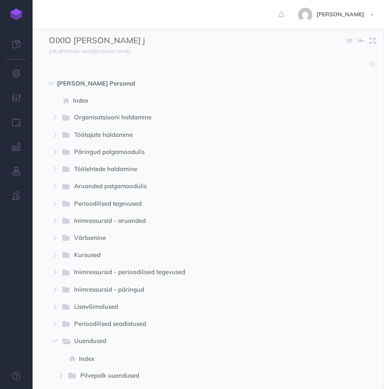 Image resolution: width=384 pixels, height=389 pixels. What do you see at coordinates (207, 64) in the screenshot?
I see `input: Search` at bounding box center [207, 64].